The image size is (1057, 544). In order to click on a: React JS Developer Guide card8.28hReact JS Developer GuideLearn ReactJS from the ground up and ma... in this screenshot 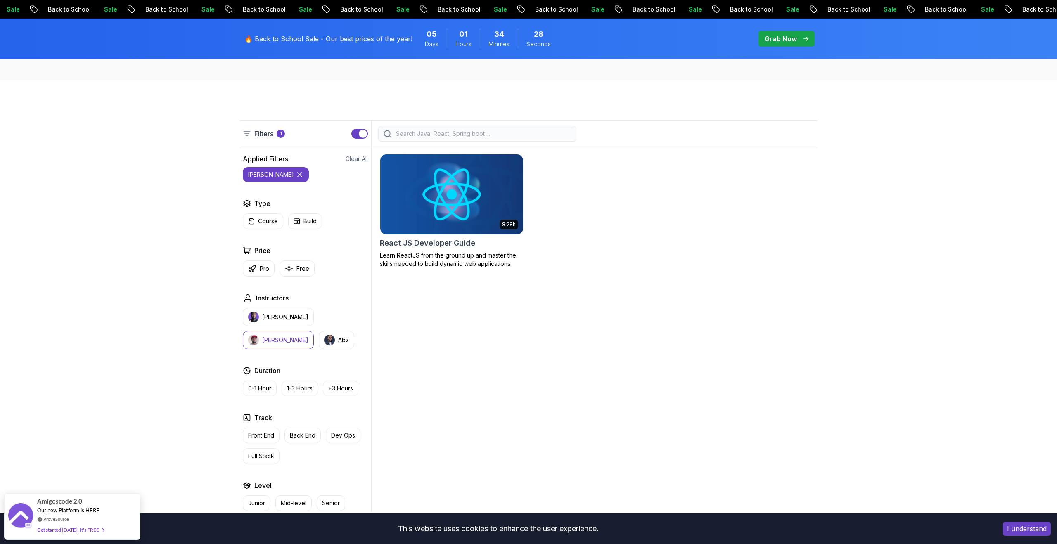, I will do `click(452, 211)`.